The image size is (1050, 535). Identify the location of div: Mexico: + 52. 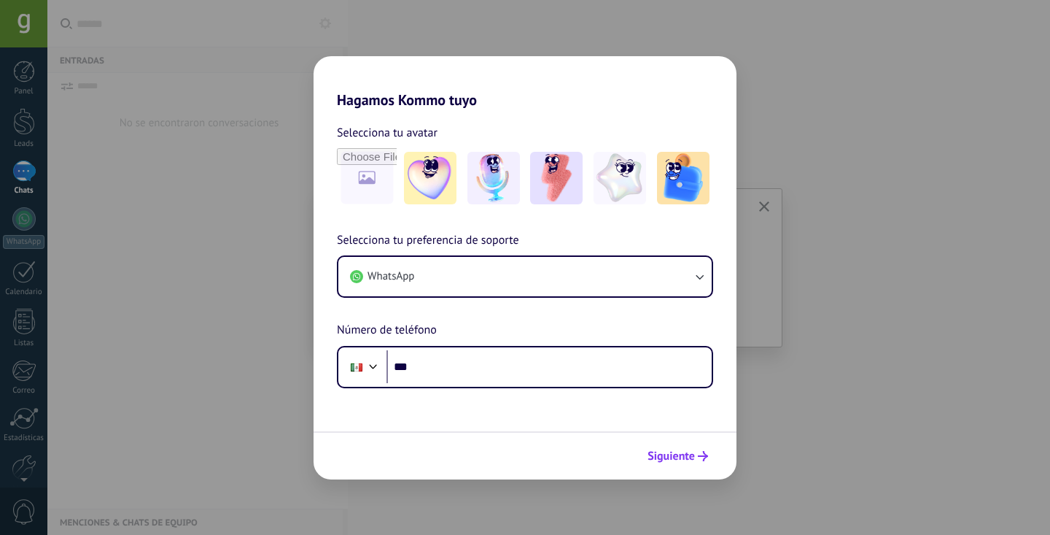
(357, 367).